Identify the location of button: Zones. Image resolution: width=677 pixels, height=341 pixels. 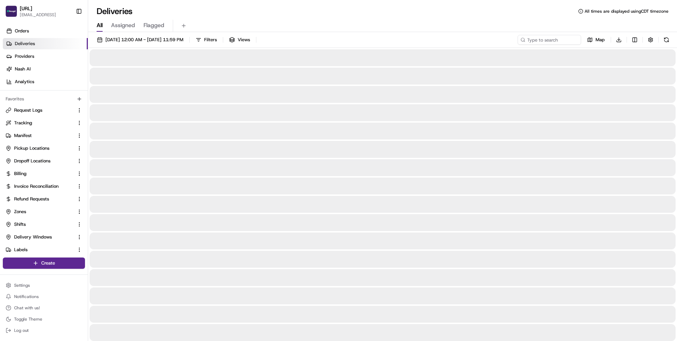
(44, 212).